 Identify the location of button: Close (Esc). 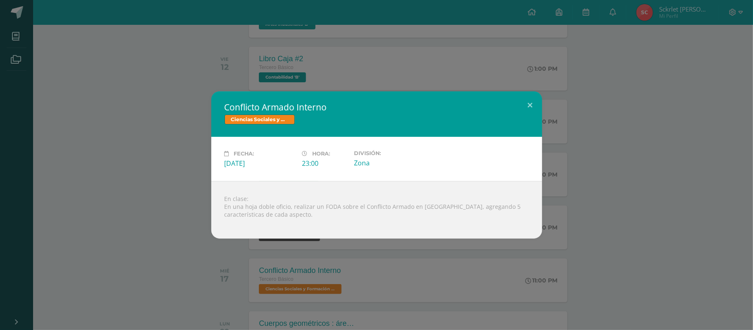
(530, 106).